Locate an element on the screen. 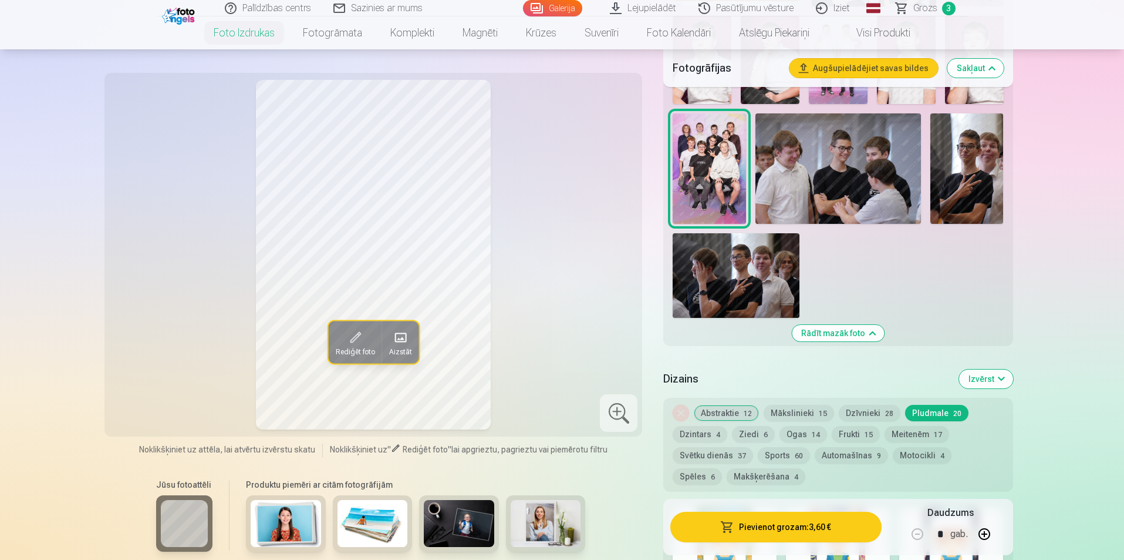 The width and height of the screenshot is (1124, 560). span: 60 is located at coordinates (799, 456).